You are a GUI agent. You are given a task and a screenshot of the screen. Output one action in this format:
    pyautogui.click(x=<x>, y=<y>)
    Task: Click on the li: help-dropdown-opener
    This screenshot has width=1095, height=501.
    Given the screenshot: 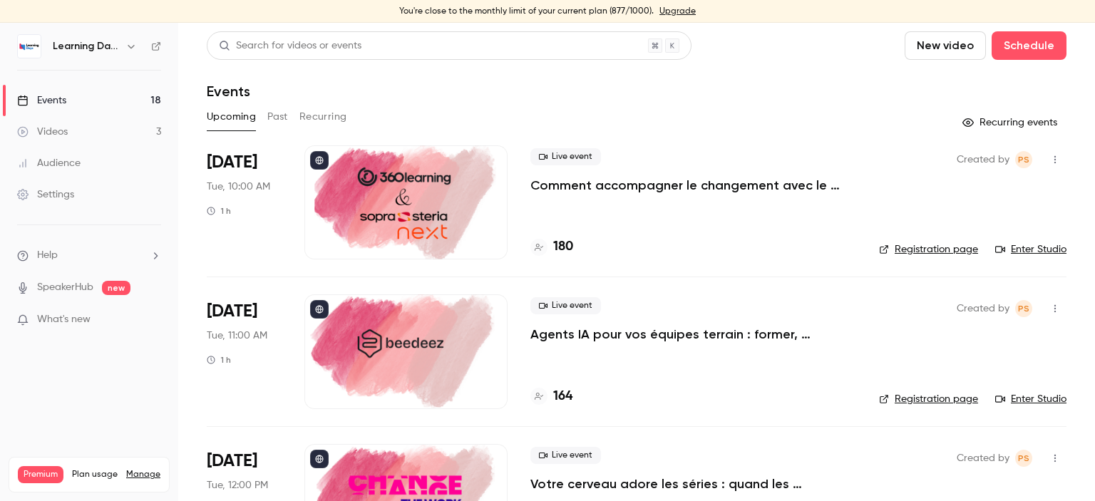 What is the action you would take?
    pyautogui.click(x=89, y=255)
    